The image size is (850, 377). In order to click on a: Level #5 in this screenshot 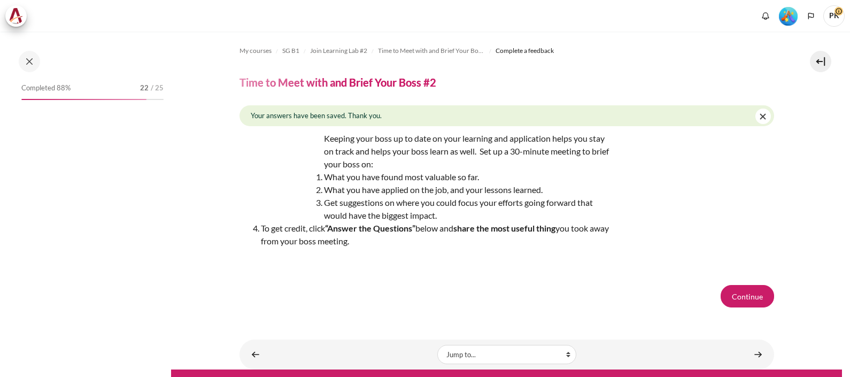, I will do `click(788, 15)`.